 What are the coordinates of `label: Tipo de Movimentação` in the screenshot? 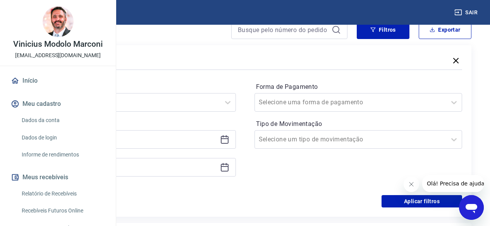 It's located at (358, 124).